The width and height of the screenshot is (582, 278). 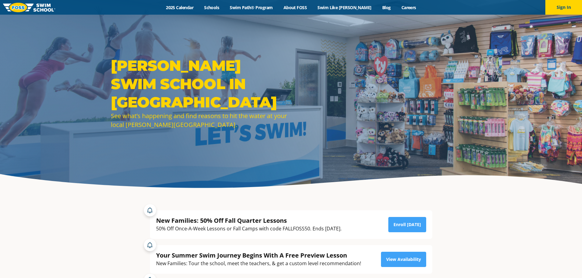 I want to click on a: Careers, so click(x=408, y=7).